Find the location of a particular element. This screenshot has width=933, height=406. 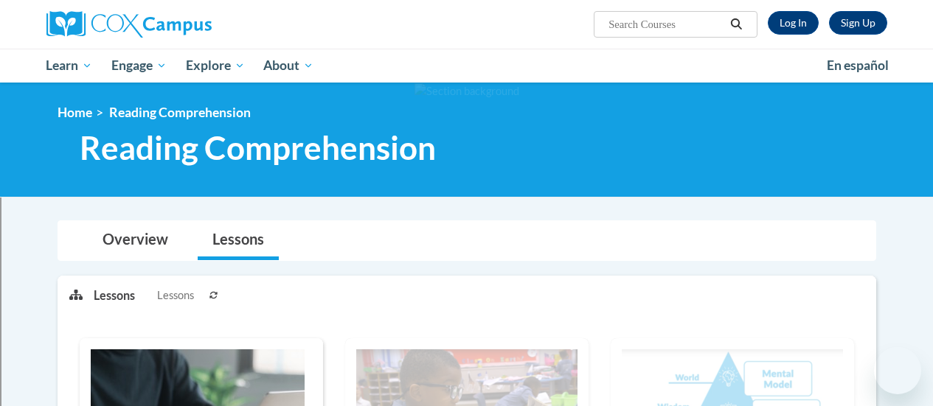

a: Log In is located at coordinates (793, 23).